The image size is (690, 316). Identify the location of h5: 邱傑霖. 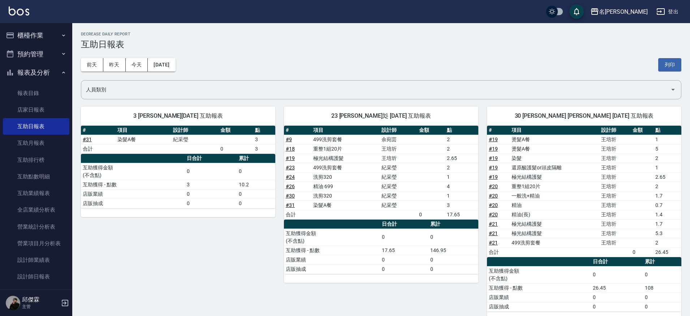
(40, 300).